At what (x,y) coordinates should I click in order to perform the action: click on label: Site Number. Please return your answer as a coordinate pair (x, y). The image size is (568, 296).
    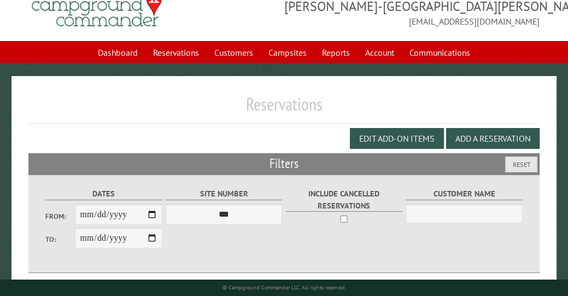
    Looking at the image, I should click on (223, 193).